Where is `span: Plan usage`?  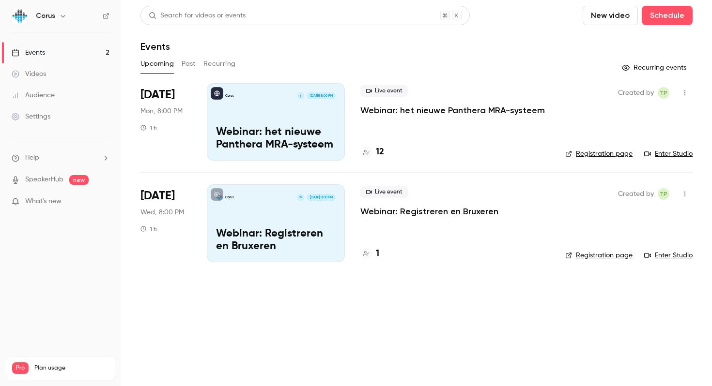 span: Plan usage is located at coordinates (72, 368).